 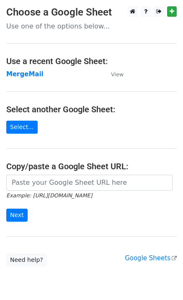 What do you see at coordinates (91, 61) in the screenshot?
I see `h4: Use a recent Google Sheet:` at bounding box center [91, 61].